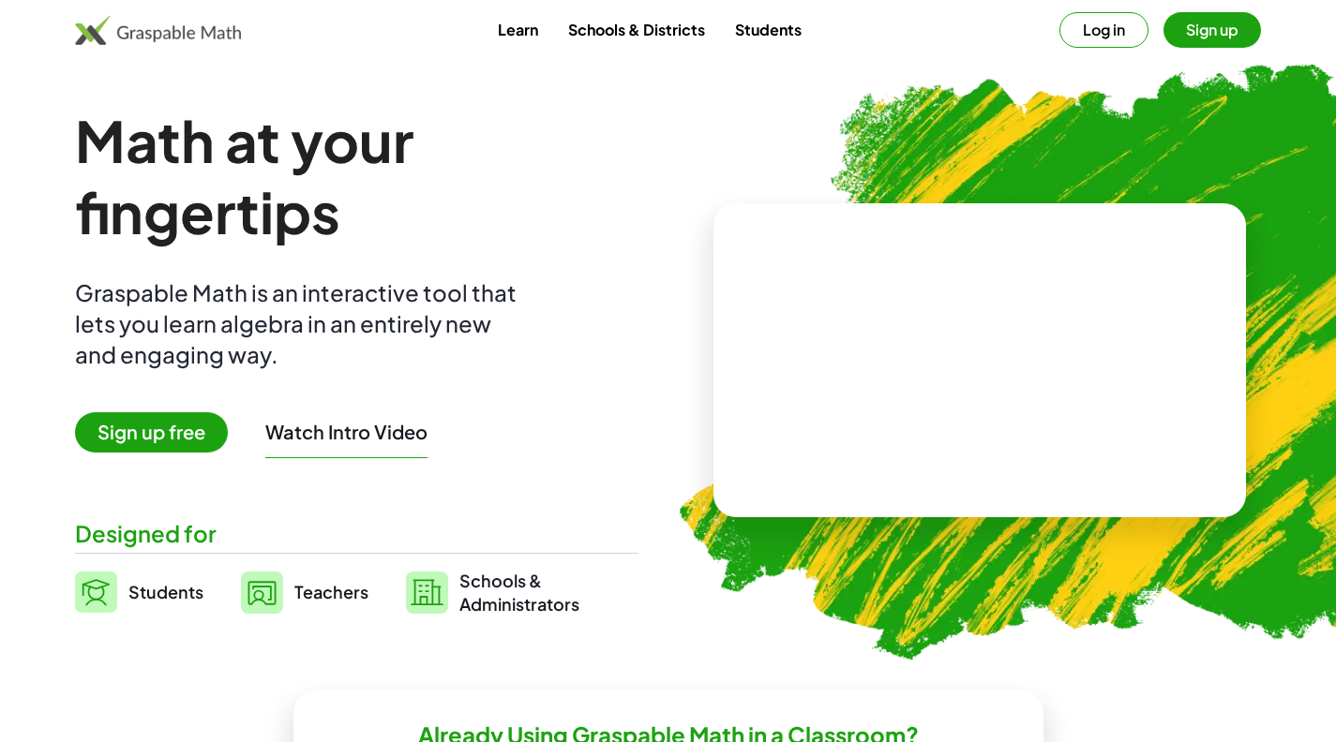 The height and width of the screenshot is (742, 1336). Describe the element at coordinates (166, 591) in the screenshot. I see `span: Students` at that location.